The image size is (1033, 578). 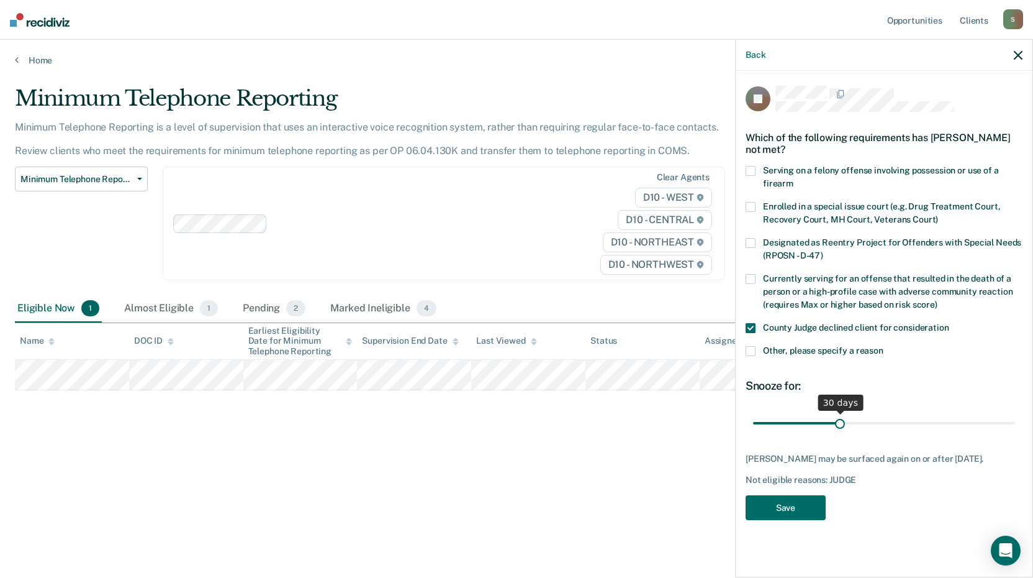 I want to click on span: D10 - NORTHWEST, so click(x=656, y=265).